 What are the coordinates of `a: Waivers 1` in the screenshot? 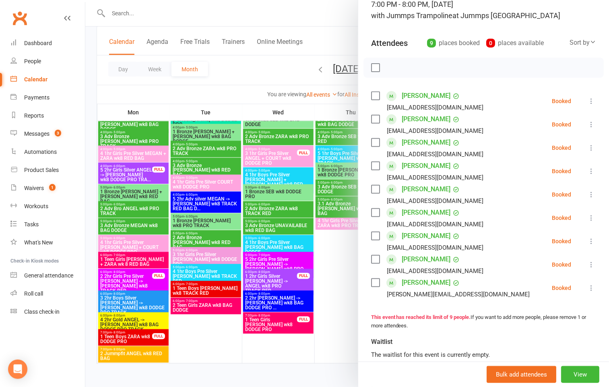 It's located at (48, 188).